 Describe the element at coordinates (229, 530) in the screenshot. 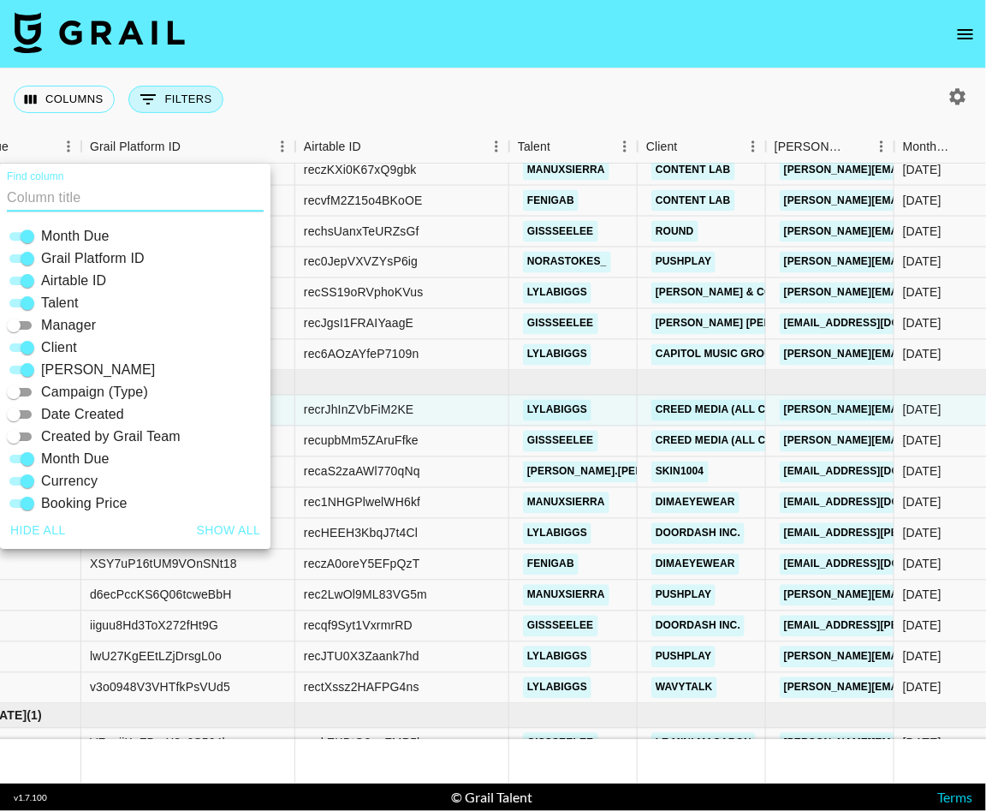

I see `button: Show all` at that location.